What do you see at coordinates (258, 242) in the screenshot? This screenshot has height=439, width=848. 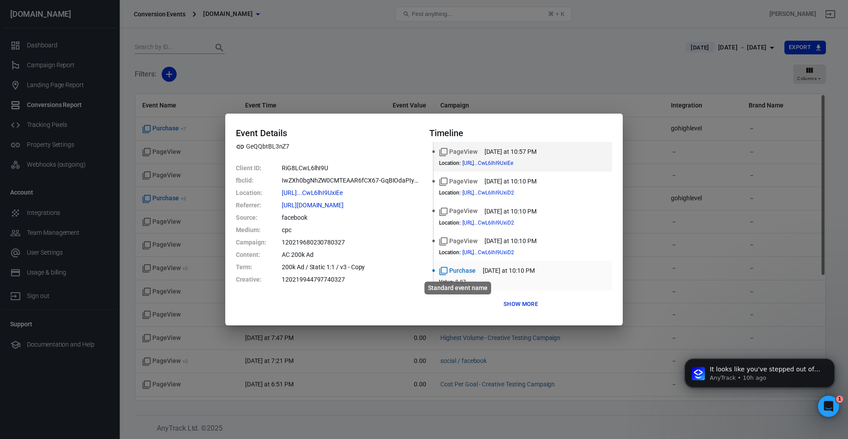 I see `dt: Campaign :` at bounding box center [258, 242].